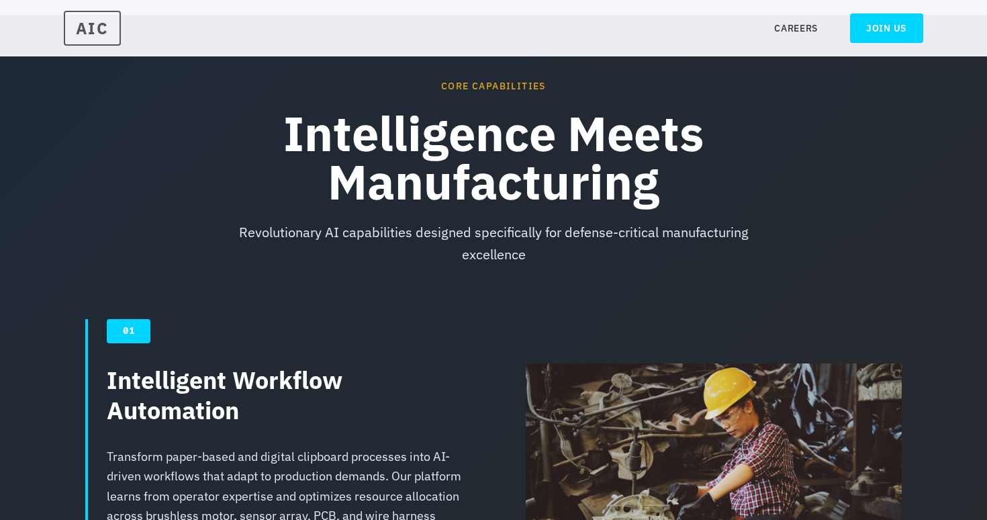  What do you see at coordinates (887, 28) in the screenshot?
I see `a: JOIN US` at bounding box center [887, 28].